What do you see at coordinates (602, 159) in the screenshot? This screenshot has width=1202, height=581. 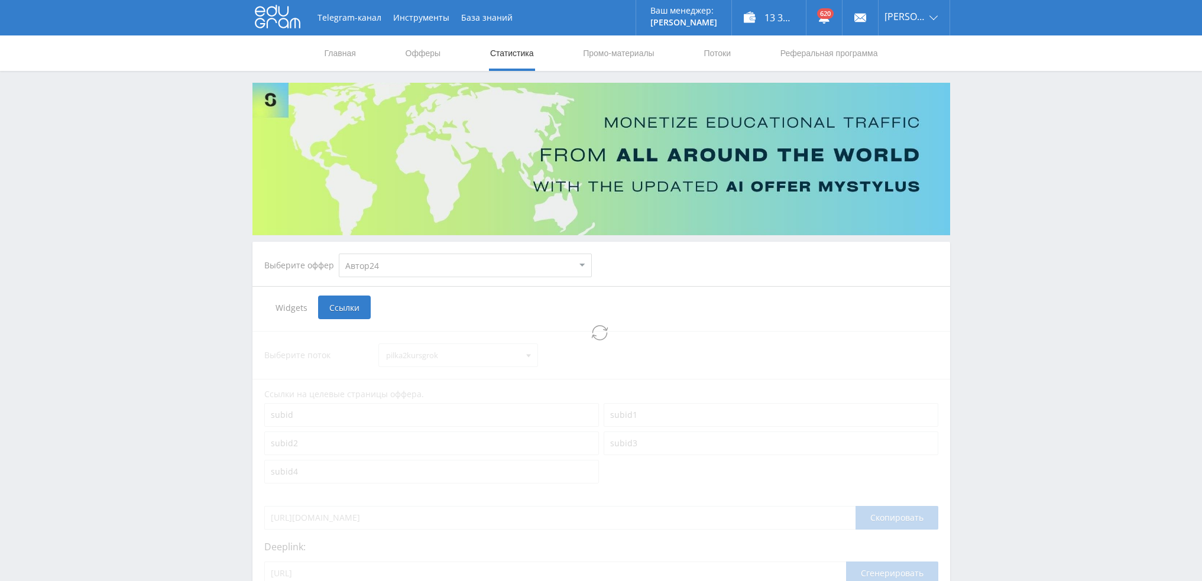 I see `img: Banner` at bounding box center [602, 159].